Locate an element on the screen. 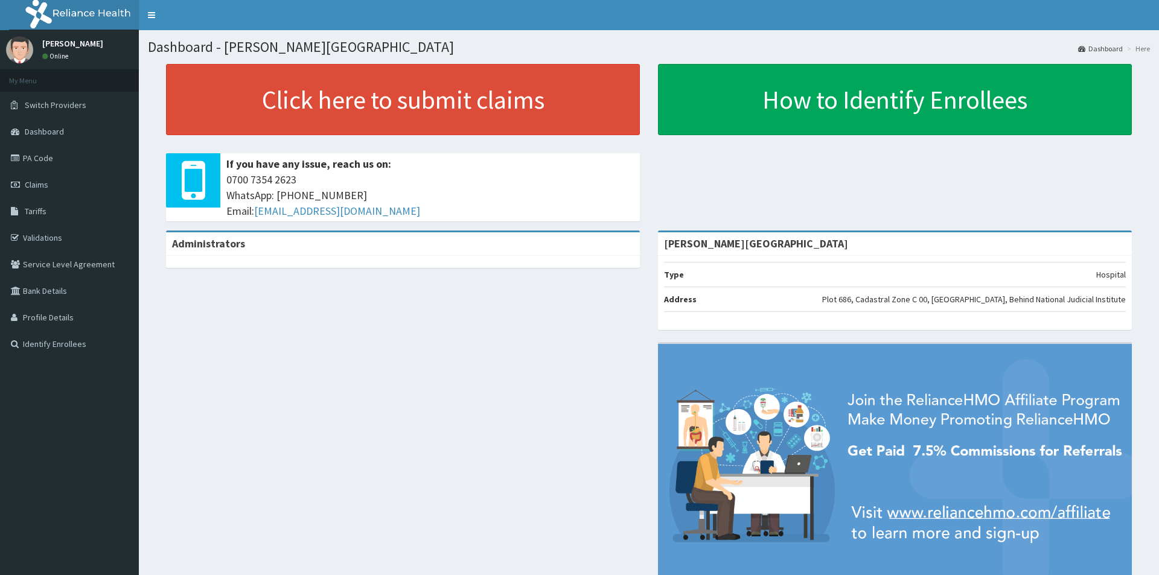  img: User Image is located at coordinates (19, 50).